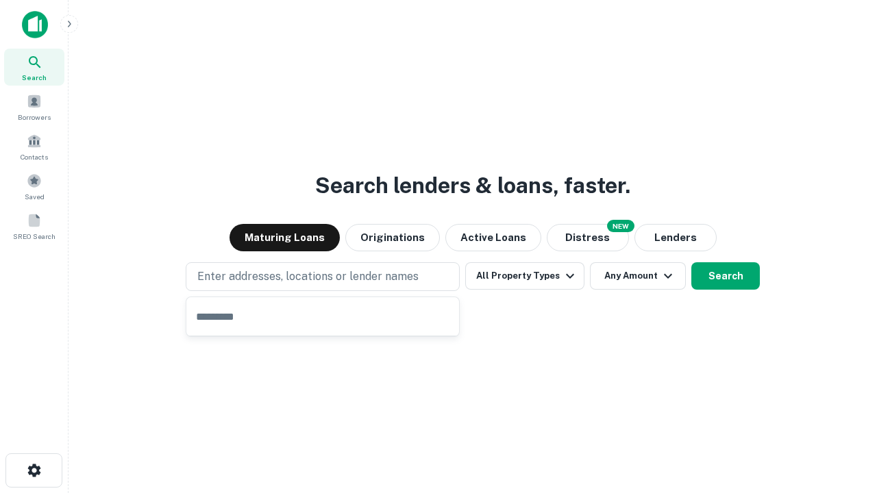  Describe the element at coordinates (34, 226) in the screenshot. I see `a: SREO Search` at that location.